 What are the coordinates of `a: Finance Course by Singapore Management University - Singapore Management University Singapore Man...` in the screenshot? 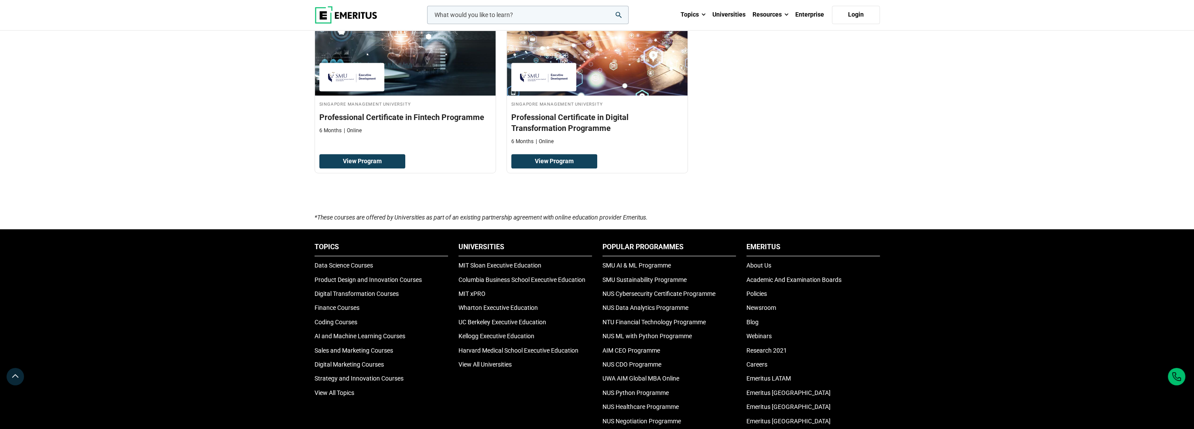 It's located at (405, 73).